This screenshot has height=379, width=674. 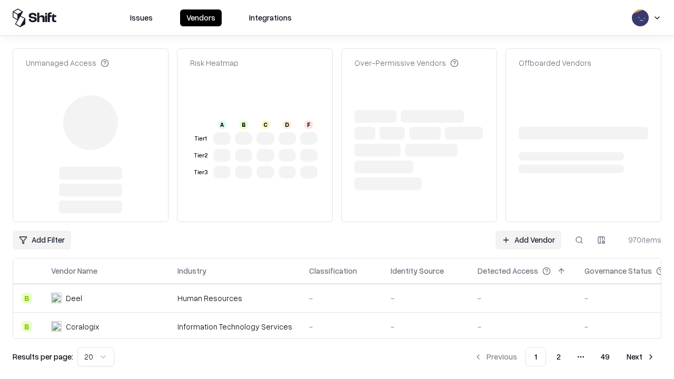 I want to click on button: 1, so click(x=535, y=357).